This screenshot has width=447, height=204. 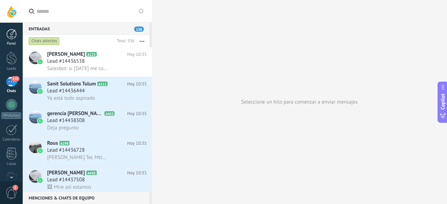 What do you see at coordinates (142, 41) in the screenshot?
I see `button: Más` at bounding box center [142, 41].